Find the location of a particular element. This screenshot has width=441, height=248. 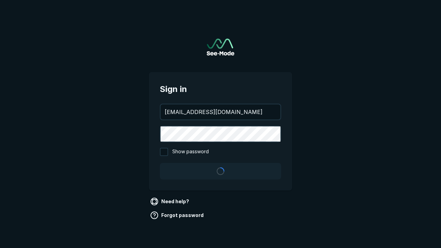

a: Forgot password is located at coordinates (178, 215).